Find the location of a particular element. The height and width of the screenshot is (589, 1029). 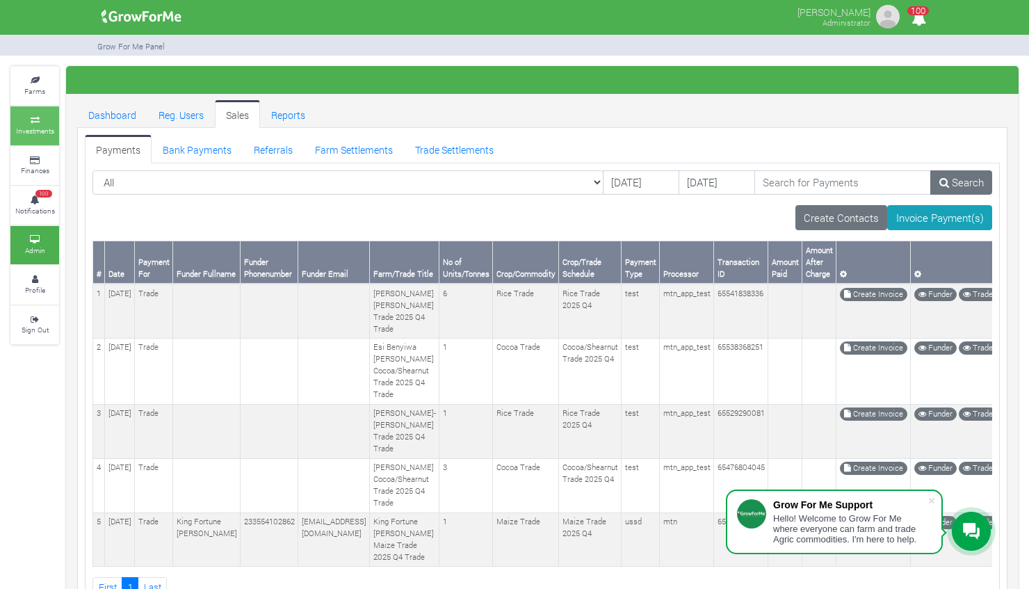

td: 65469994975 is located at coordinates (741, 540).